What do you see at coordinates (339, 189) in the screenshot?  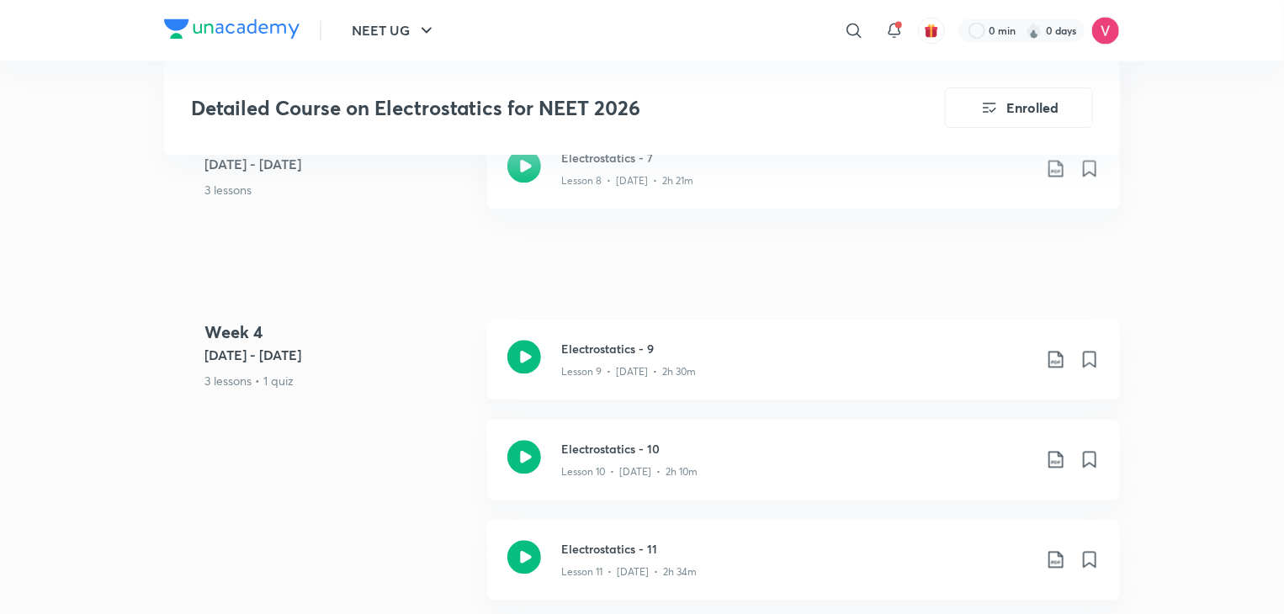 I see `p: 3 lessons` at bounding box center [339, 189].